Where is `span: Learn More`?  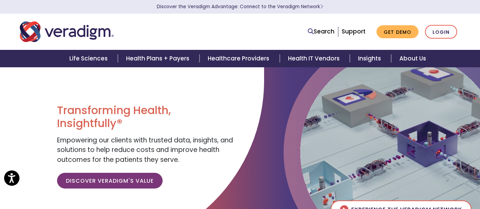
span: Learn More is located at coordinates (322, 6).